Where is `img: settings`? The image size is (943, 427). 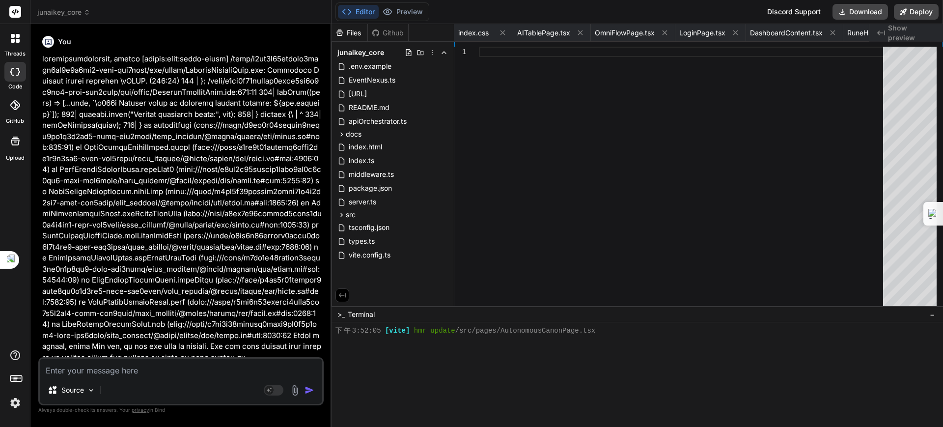 img: settings is located at coordinates (15, 403).